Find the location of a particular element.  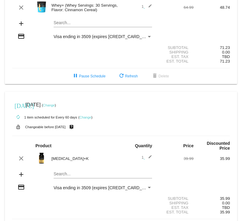

mat-icon: autorenew is located at coordinates (18, 117).